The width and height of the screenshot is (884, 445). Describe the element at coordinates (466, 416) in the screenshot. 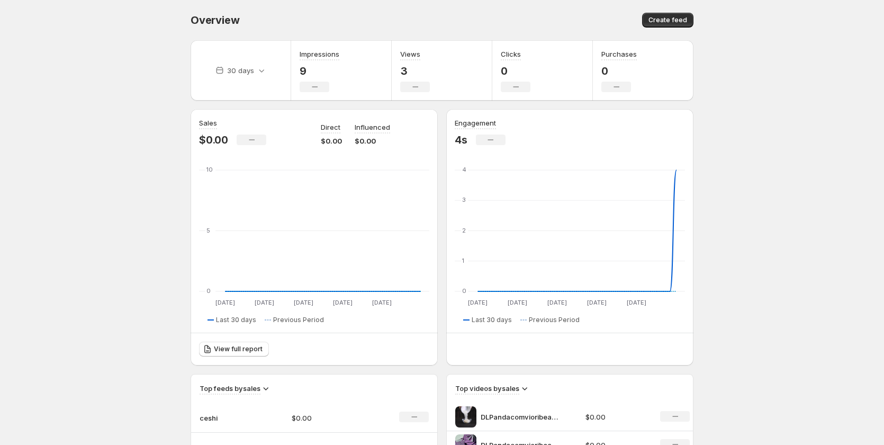

I see `img: DLPandacomvioribeauty7242109584435924266` at that location.